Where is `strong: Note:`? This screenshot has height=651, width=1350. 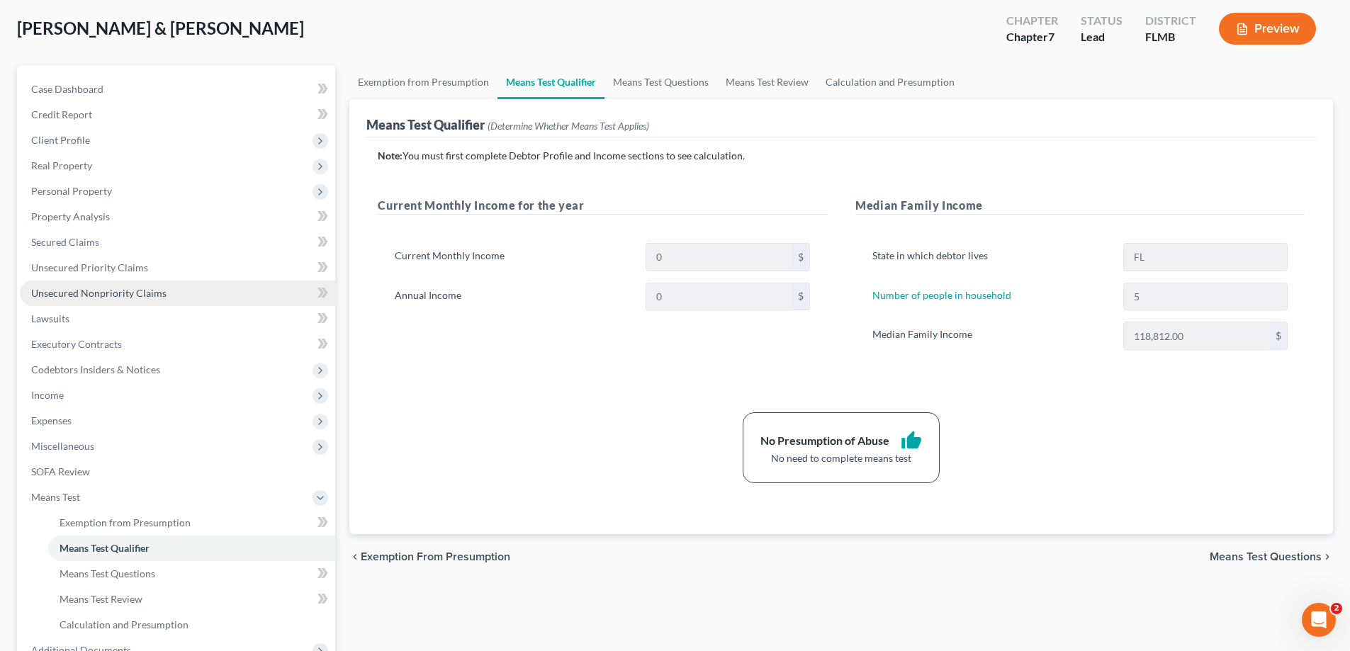
strong: Note: is located at coordinates (390, 155).